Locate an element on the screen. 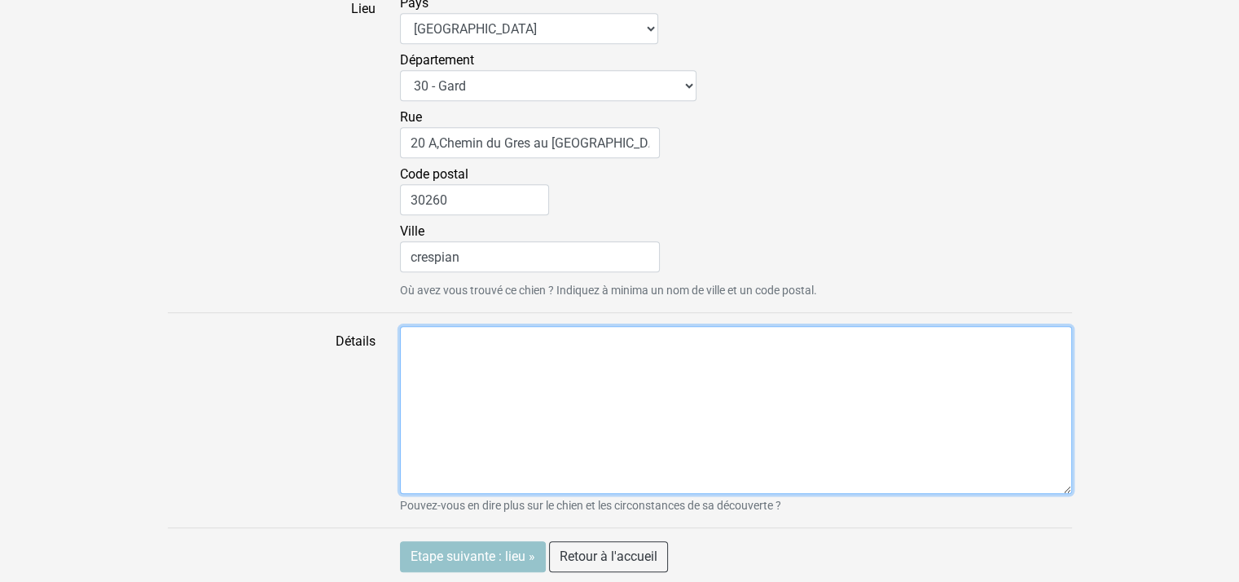  label: Ville is located at coordinates (530, 247).